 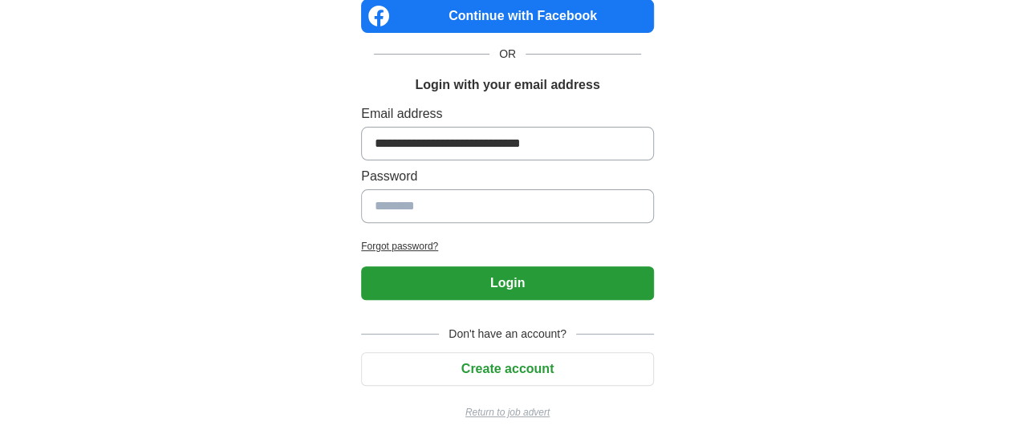 What do you see at coordinates (507, 54) in the screenshot?
I see `span: OR` at bounding box center [507, 54].